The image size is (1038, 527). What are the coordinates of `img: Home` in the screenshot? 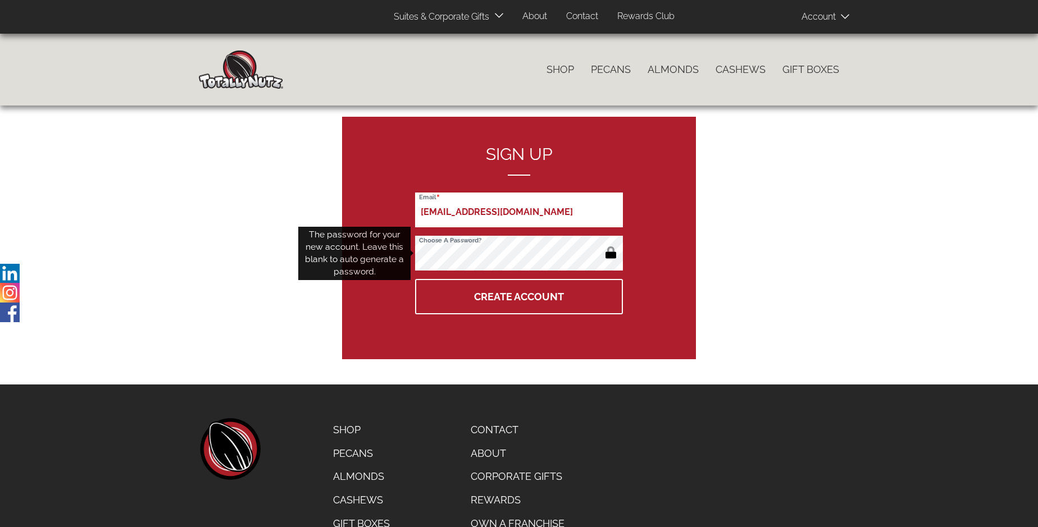 It's located at (241, 70).